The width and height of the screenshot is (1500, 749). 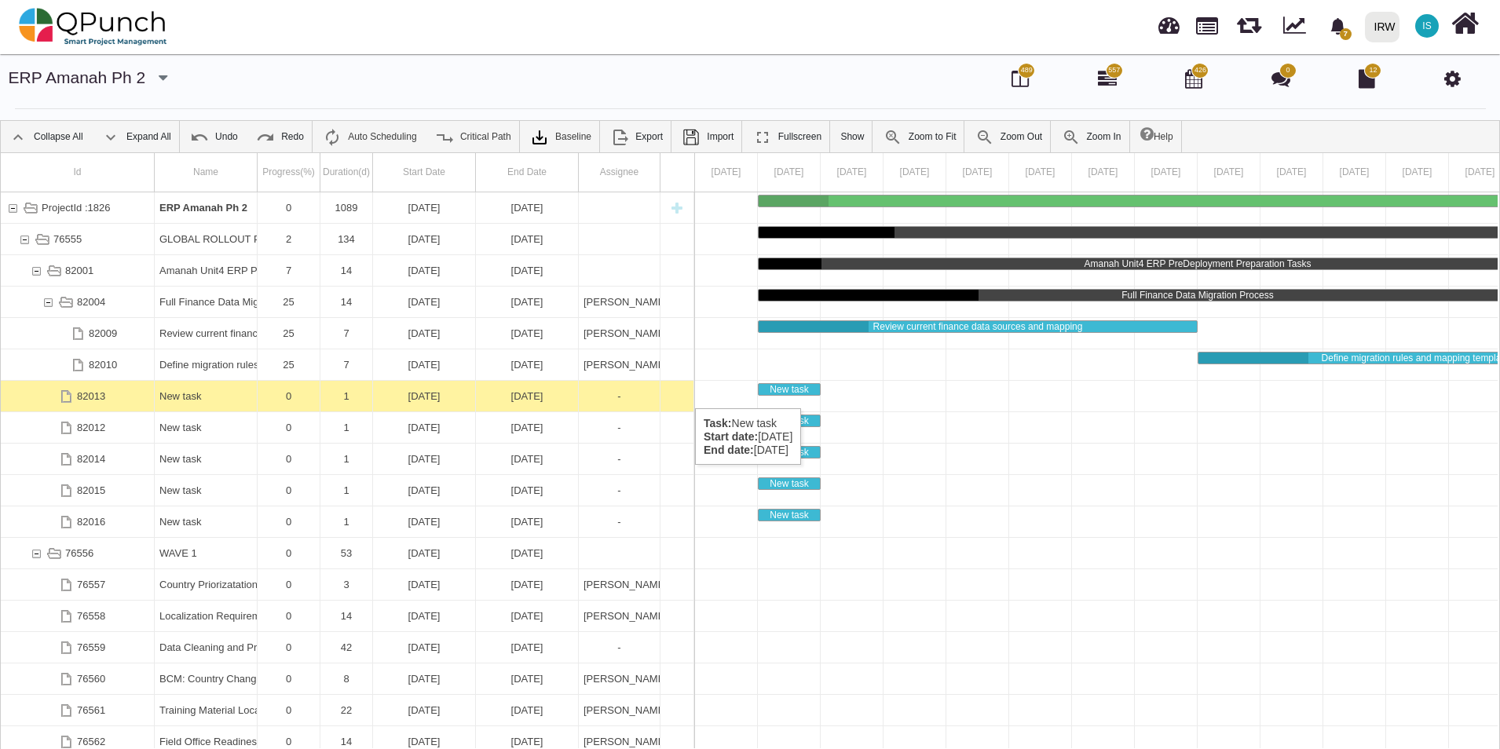 I want to click on div: Task: Amanah Unit4 ERP PreDeployment Preparation Tasks Start date: 27-06-2025 End date: 10-07-2025, so click(x=347, y=271).